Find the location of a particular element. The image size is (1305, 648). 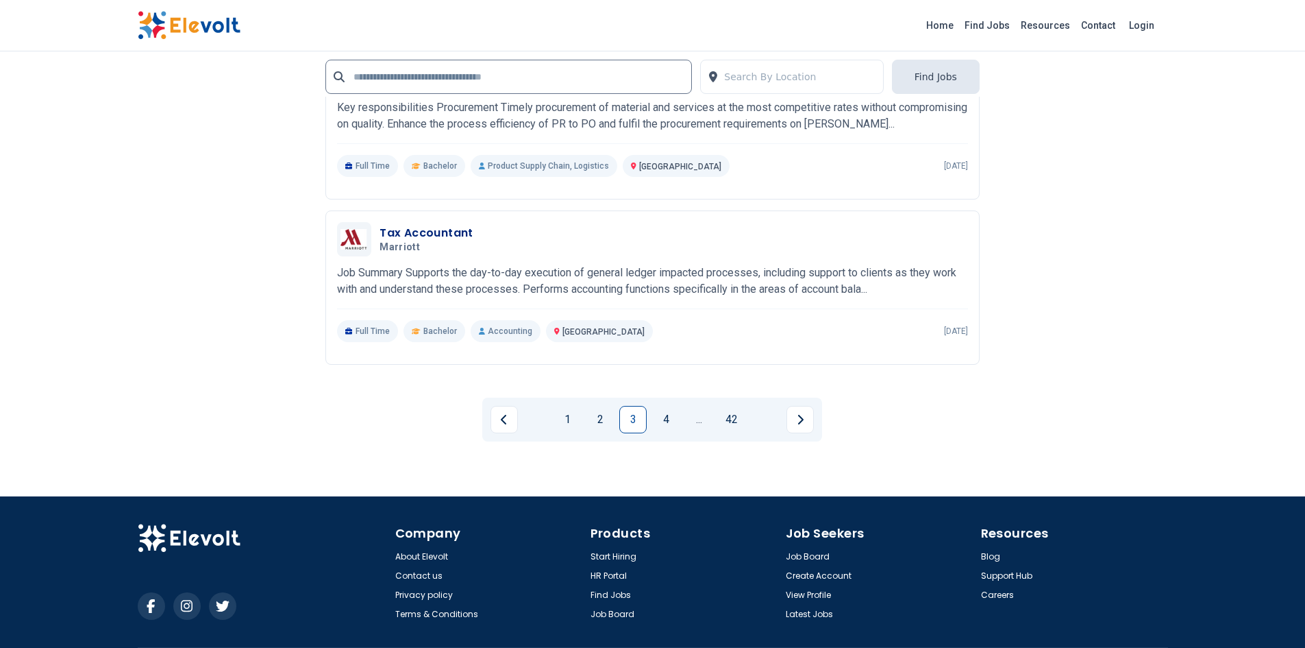

a: Page 4 is located at coordinates (666, 419).